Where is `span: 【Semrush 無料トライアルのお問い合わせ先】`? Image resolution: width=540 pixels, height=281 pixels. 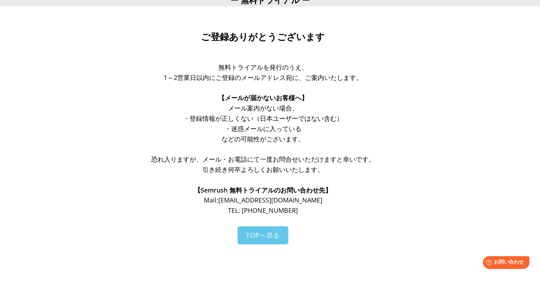 span: 【Semrush 無料トライアルのお問い合わせ先】 is located at coordinates (263, 190).